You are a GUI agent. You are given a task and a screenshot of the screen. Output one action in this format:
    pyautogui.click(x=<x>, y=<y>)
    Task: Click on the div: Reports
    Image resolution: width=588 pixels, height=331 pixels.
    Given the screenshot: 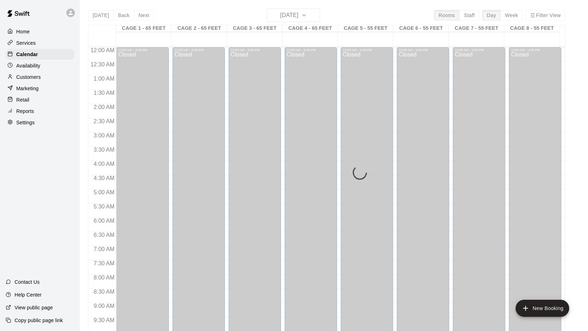 What is the action you would take?
    pyautogui.click(x=40, y=111)
    